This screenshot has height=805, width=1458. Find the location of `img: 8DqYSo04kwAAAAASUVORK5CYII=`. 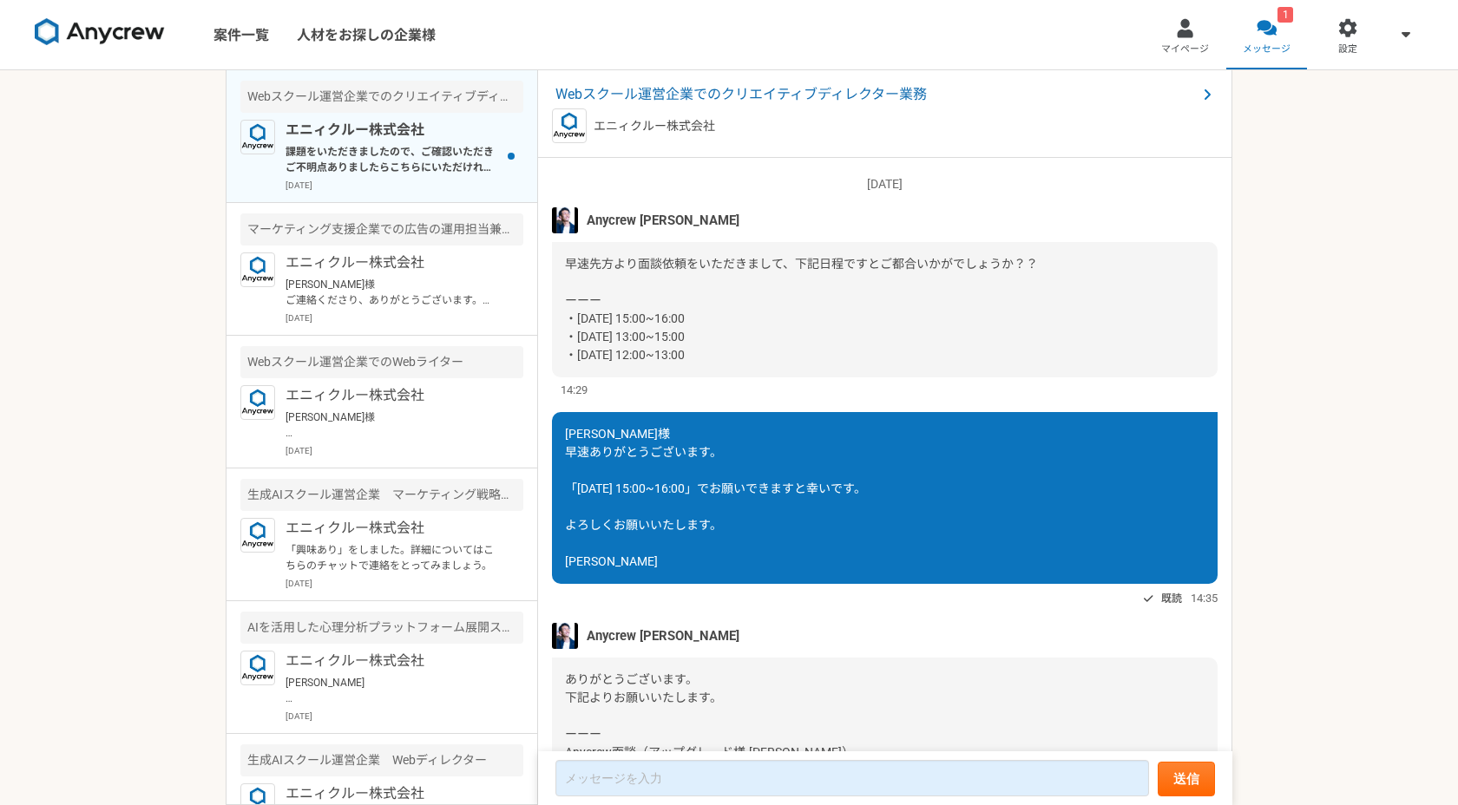

img: 8DqYSo04kwAAAAASUVORK5CYII= is located at coordinates (100, 32).